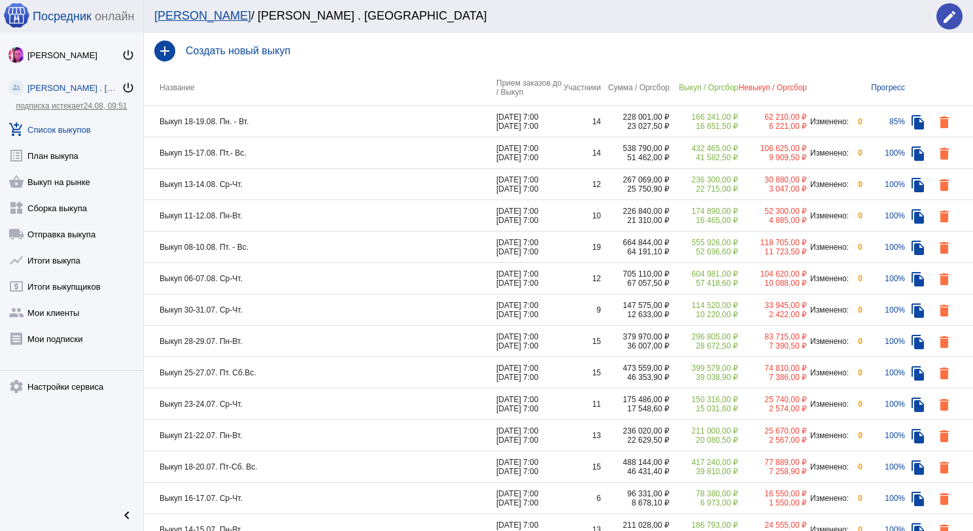 The width and height of the screenshot is (973, 531). What do you see at coordinates (16, 339) in the screenshot?
I see `mat-icon: receipt` at bounding box center [16, 339].